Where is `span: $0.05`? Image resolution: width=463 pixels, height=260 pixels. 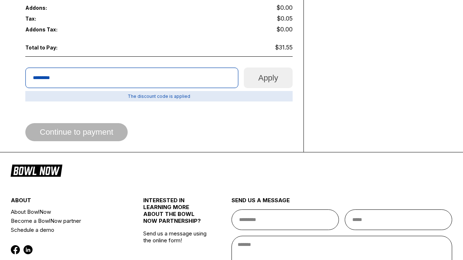
span: $0.05 is located at coordinates (284, 18).